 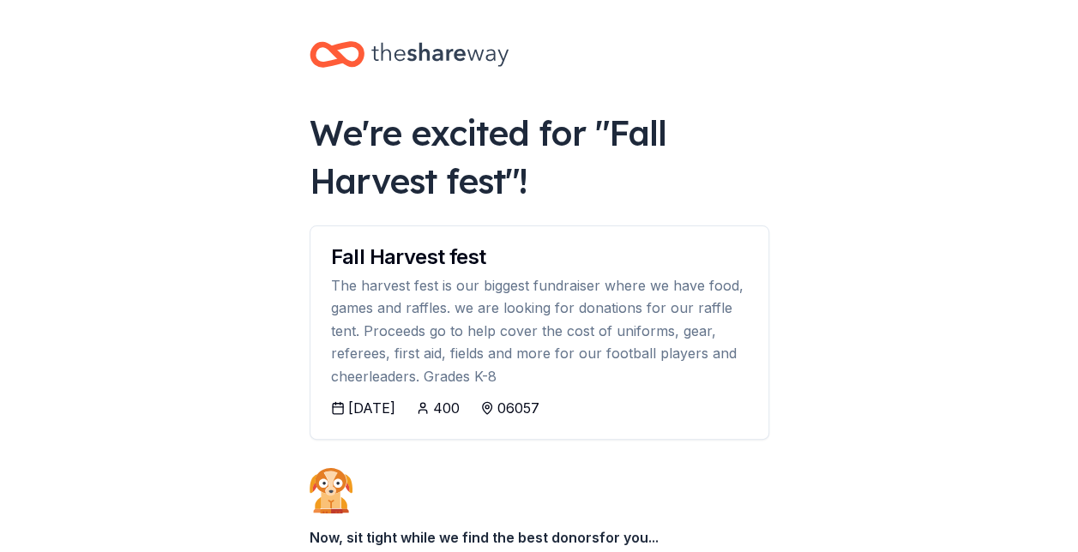 What do you see at coordinates (446, 408) in the screenshot?
I see `div: 400` at bounding box center [446, 408].